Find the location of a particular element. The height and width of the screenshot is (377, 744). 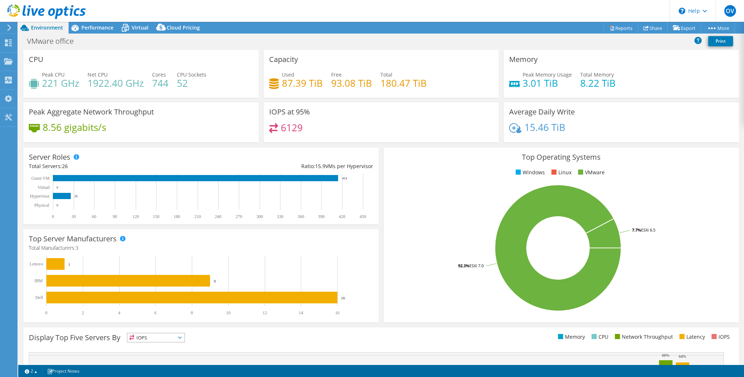

li: Memory is located at coordinates (570, 337).